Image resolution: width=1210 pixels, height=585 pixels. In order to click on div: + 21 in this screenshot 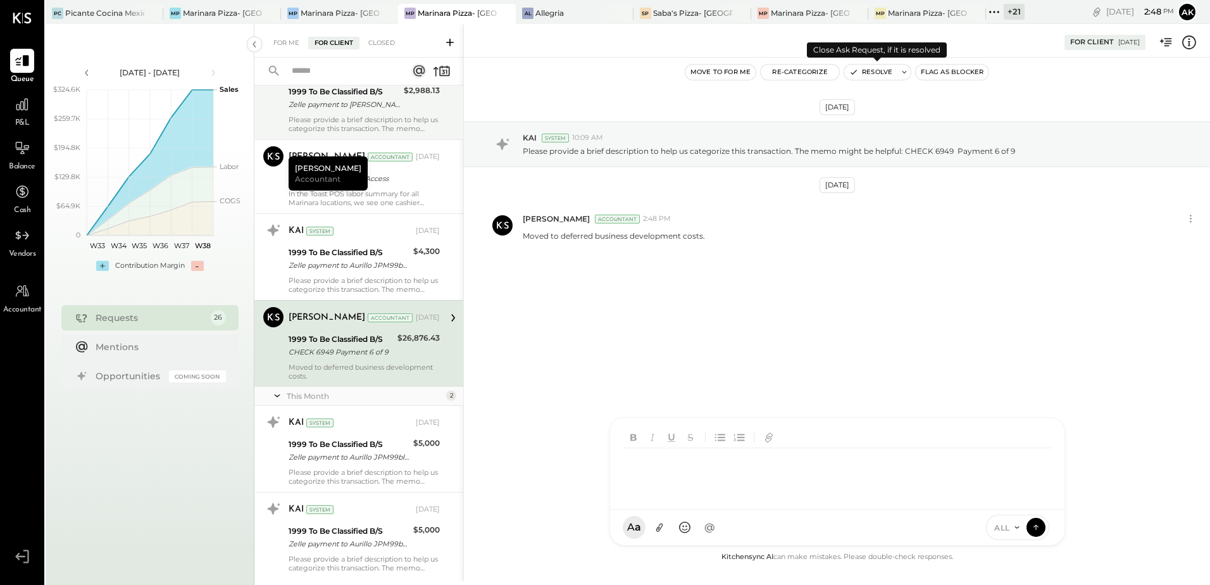, I will do `click(1014, 11)`.